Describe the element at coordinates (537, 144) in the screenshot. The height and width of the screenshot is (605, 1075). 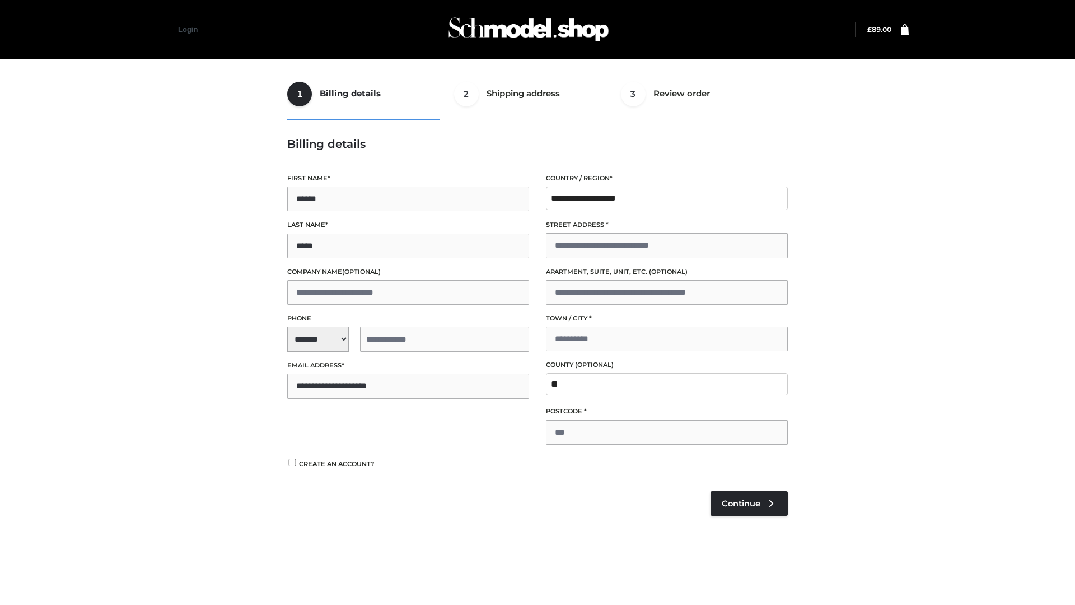
I see `h3: Billing details` at that location.